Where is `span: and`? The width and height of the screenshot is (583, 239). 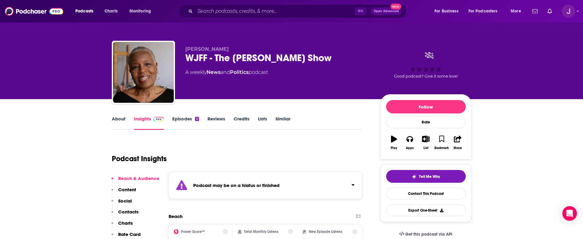 span: and is located at coordinates (225, 72).